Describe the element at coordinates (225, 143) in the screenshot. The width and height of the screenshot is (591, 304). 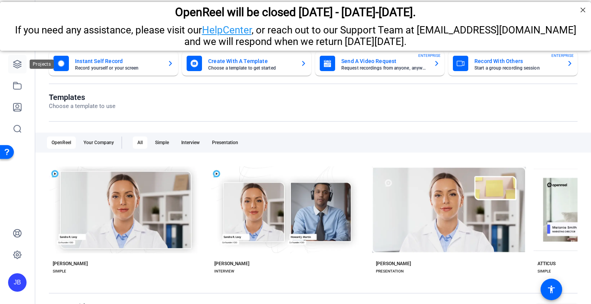
I see `div: Presentation` at that location.